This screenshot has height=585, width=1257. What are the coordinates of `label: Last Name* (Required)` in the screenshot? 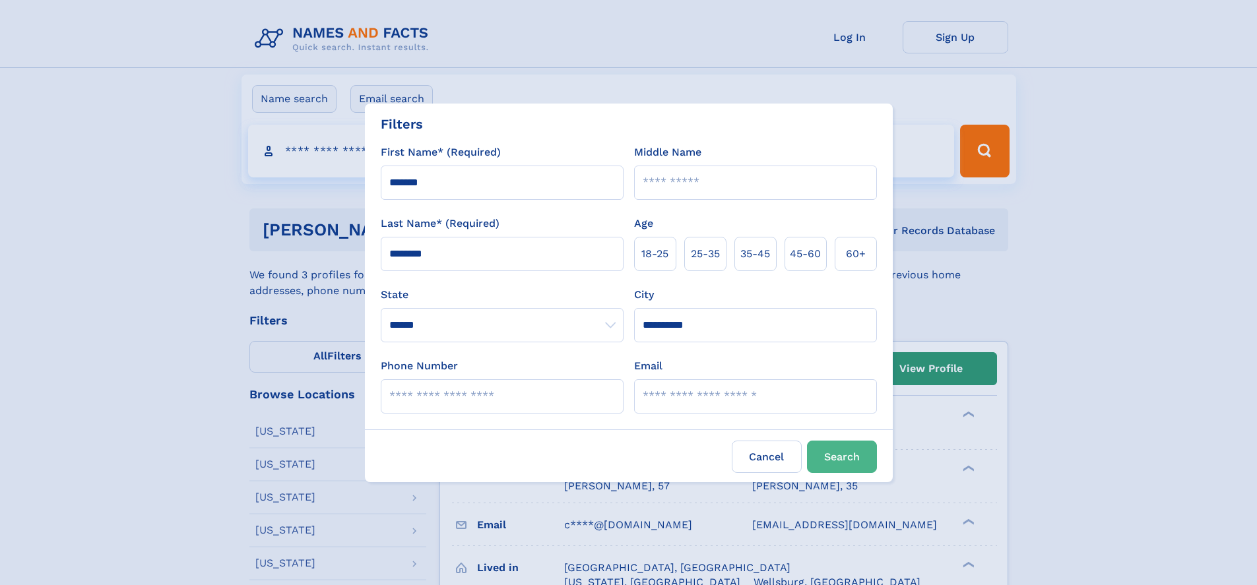 It's located at (440, 224).